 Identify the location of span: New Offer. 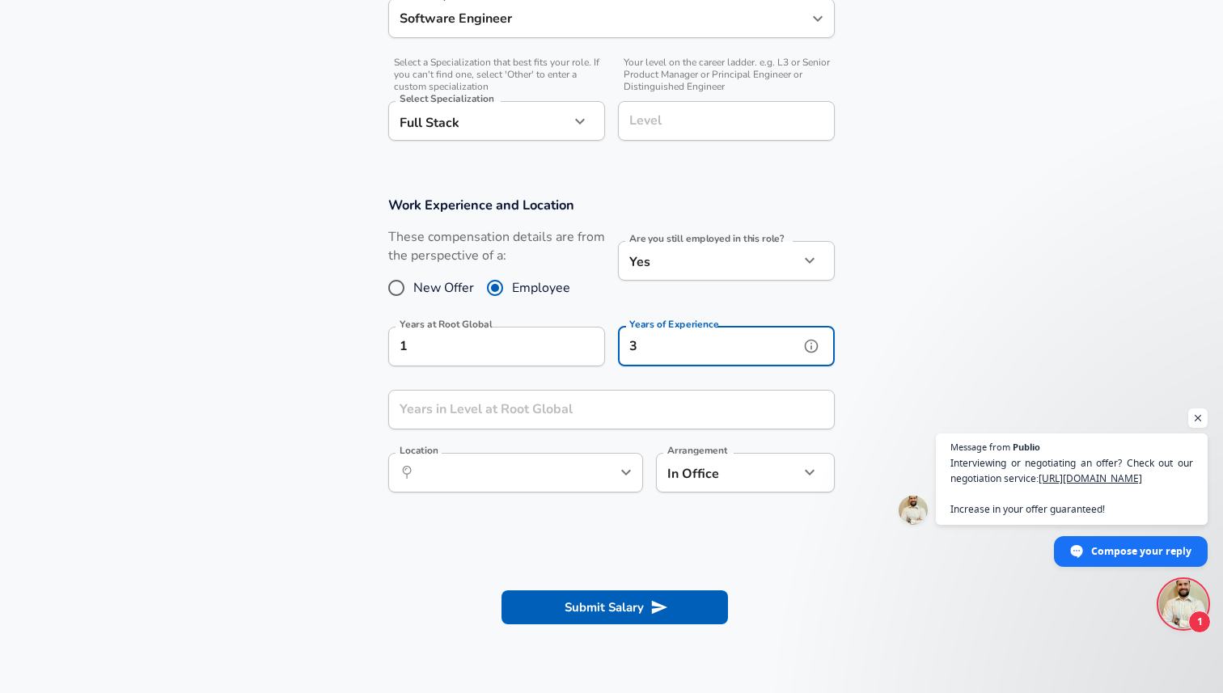
(443, 288).